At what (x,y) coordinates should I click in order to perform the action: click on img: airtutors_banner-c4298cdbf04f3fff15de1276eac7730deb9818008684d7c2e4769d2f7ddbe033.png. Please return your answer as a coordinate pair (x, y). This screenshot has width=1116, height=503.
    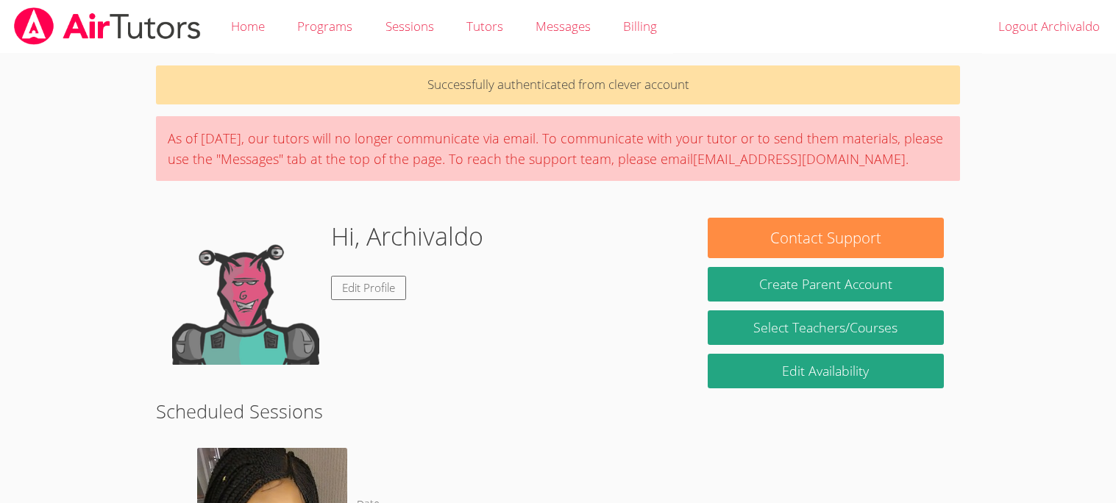
    Looking at the image, I should click on (107, 26).